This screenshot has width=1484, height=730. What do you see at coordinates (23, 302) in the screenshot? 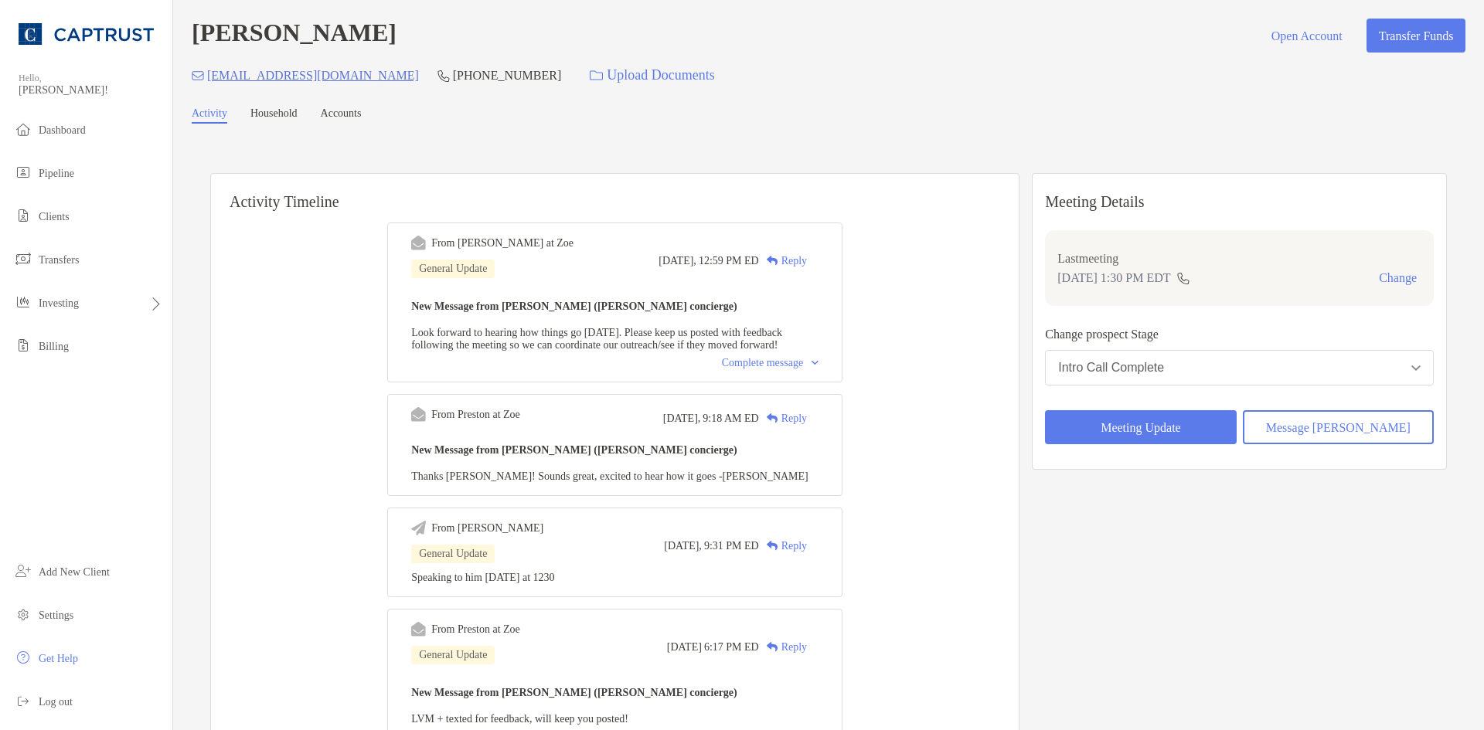
I see `img: investing icon` at bounding box center [23, 302].